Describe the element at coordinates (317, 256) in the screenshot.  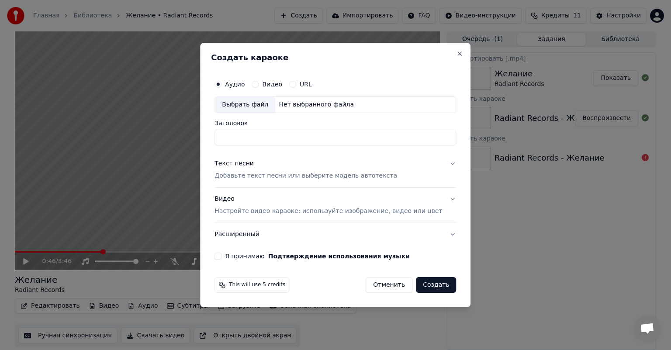
I see `label: Я принимаю` at that location.